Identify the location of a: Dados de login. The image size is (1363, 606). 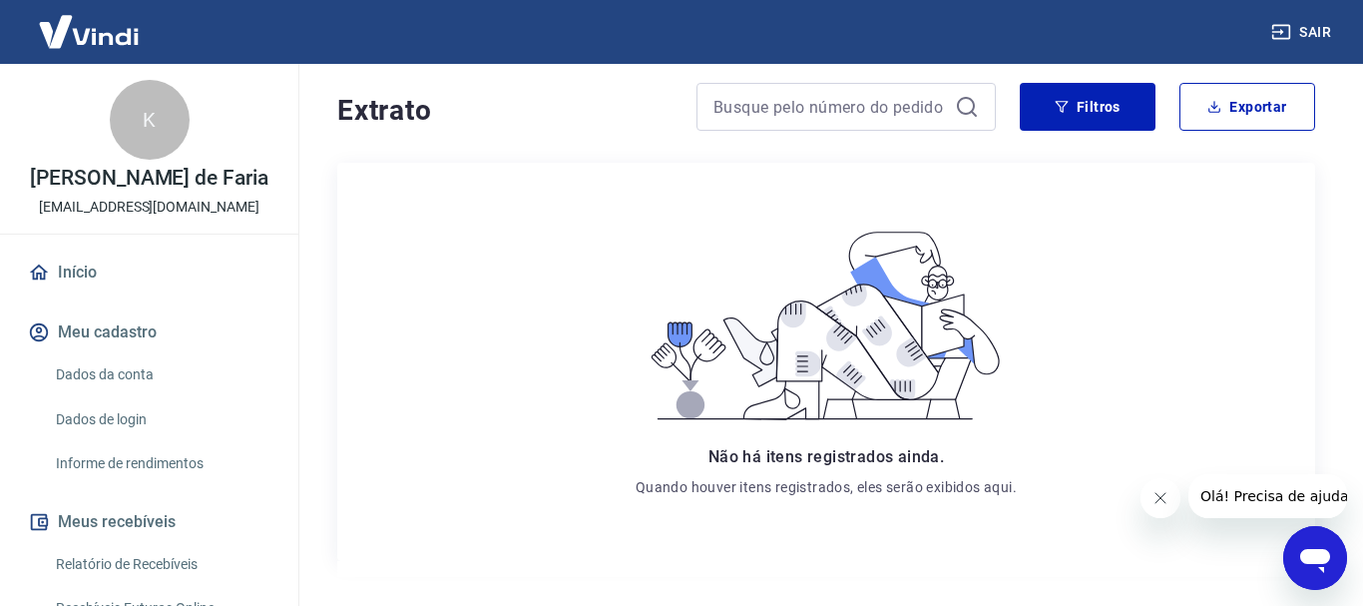
(161, 419).